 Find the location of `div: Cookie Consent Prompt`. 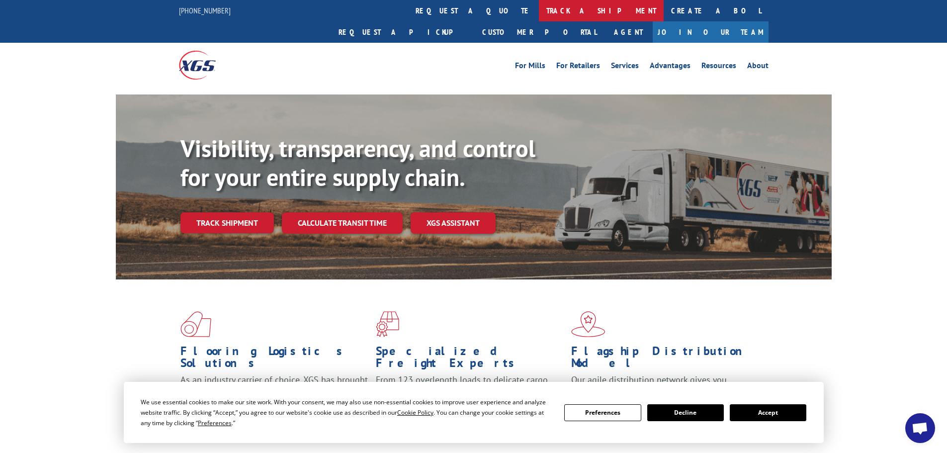

div: Cookie Consent Prompt is located at coordinates (474, 412).